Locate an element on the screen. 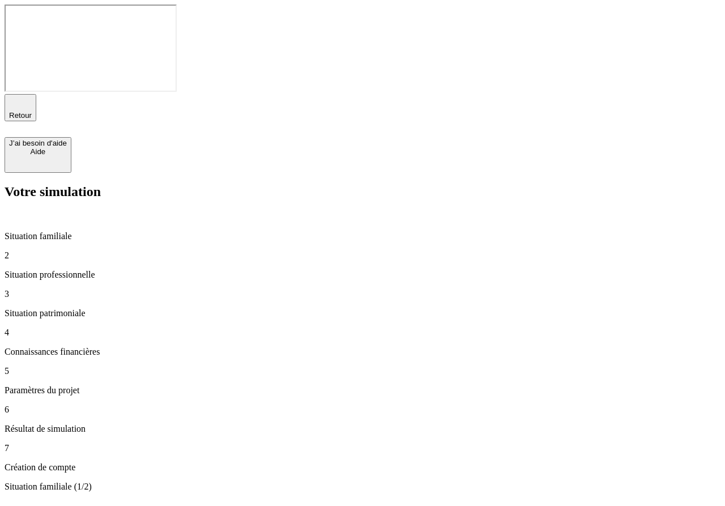 This screenshot has width=725, height=506. h2: Votre simulation is located at coordinates (363, 191).